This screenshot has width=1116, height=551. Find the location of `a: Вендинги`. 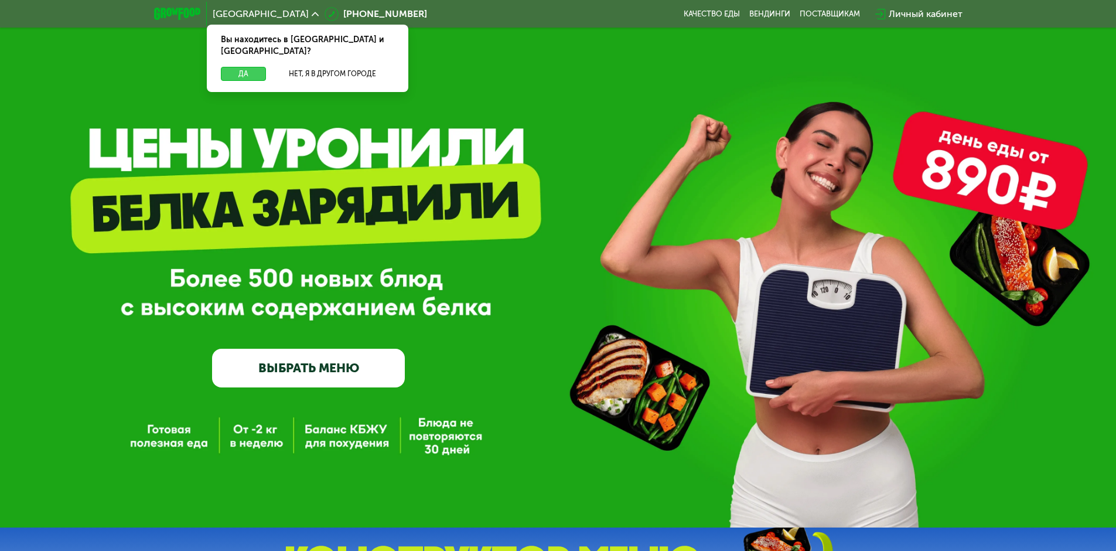

a: Вендинги is located at coordinates (770, 14).